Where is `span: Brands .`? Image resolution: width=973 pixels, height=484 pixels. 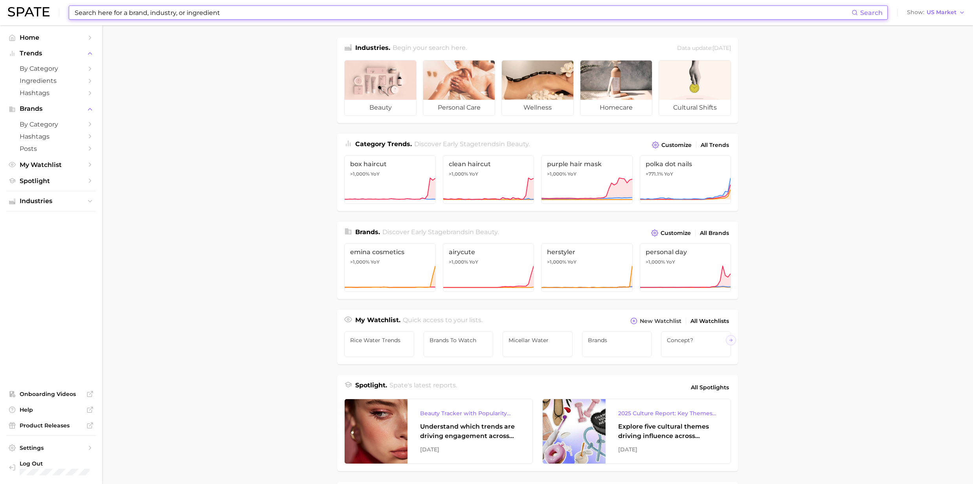
span: Brands . is located at coordinates (368, 232).